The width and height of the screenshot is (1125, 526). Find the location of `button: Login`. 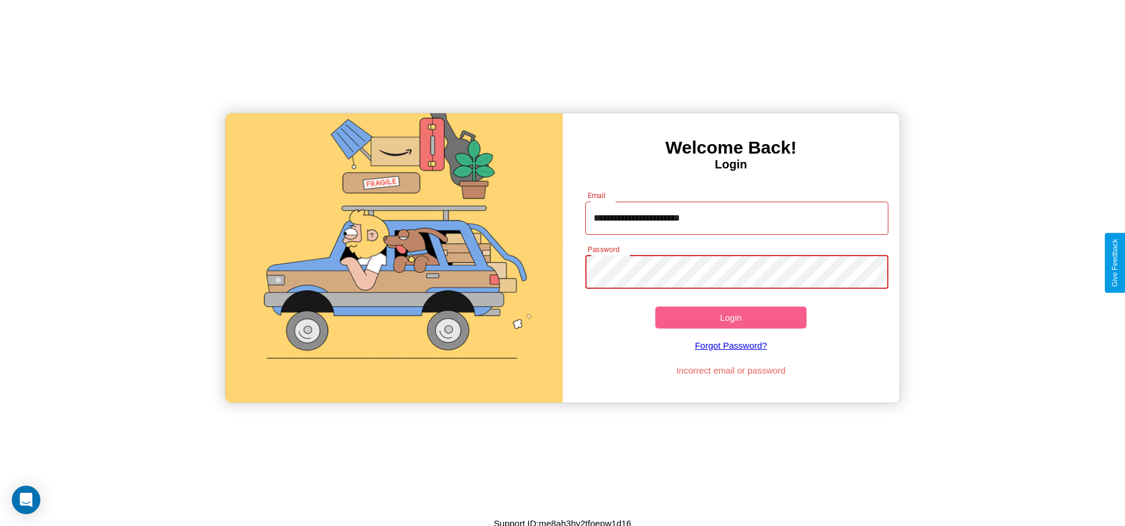

button: Login is located at coordinates (731, 317).